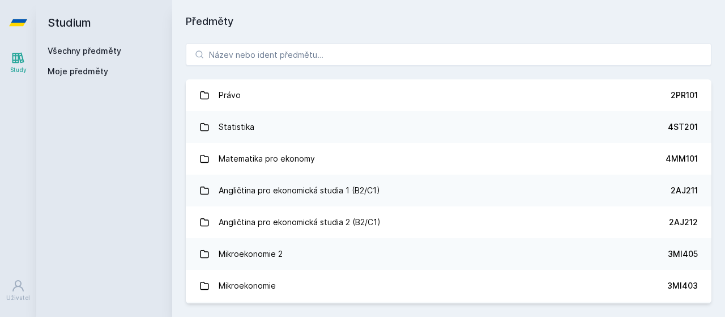 Image resolution: width=725 pixels, height=317 pixels. What do you see at coordinates (683, 254) in the screenshot?
I see `div: 3MI405` at bounding box center [683, 254].